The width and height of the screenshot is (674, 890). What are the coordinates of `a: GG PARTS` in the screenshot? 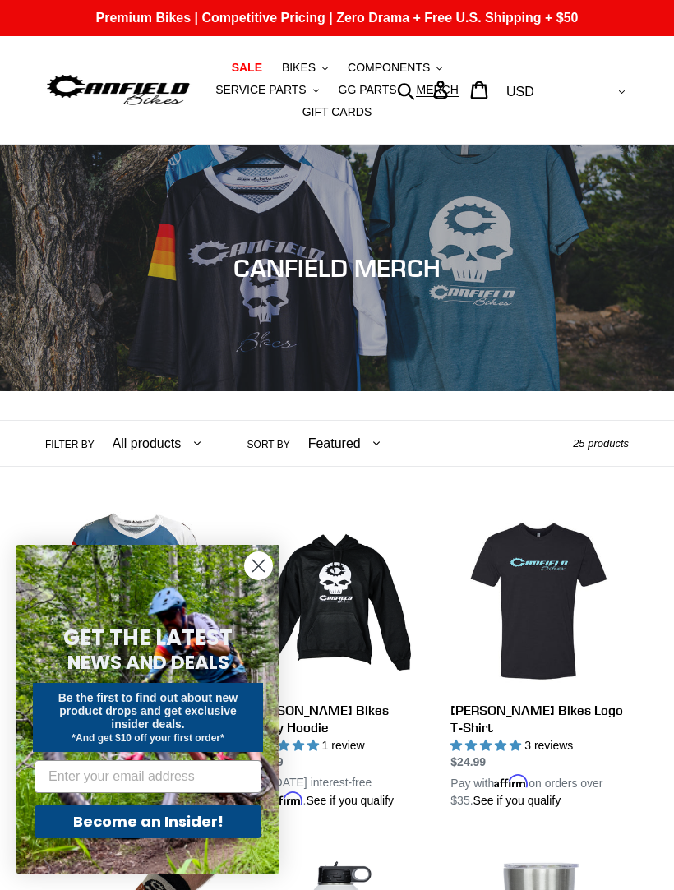 It's located at (367, 90).